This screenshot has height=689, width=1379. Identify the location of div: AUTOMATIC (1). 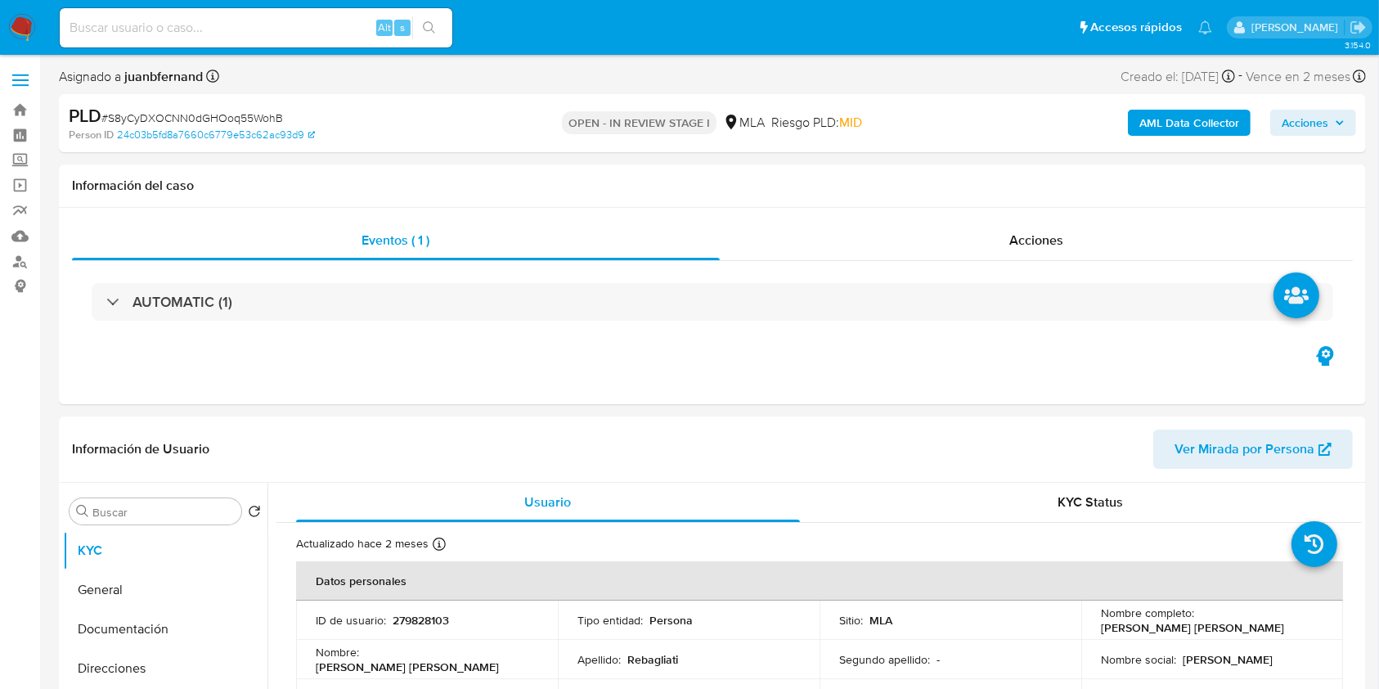
(712, 302).